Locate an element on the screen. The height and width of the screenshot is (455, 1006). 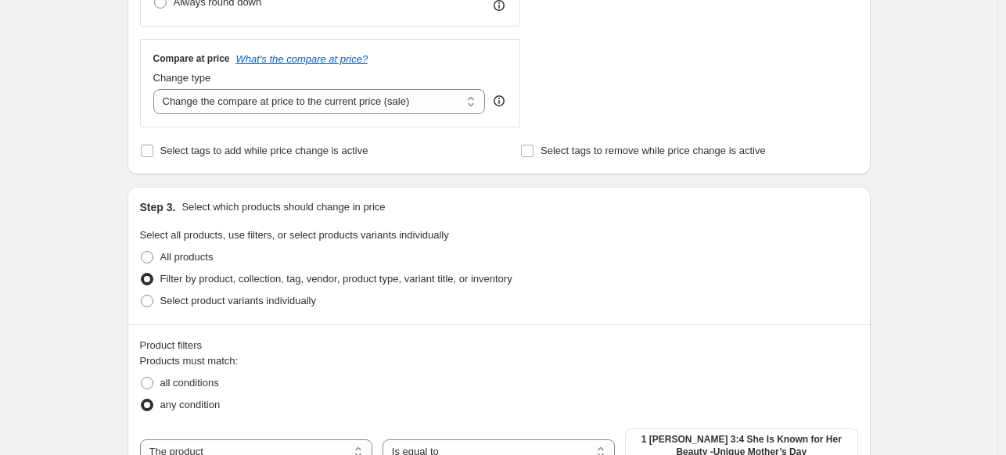
span: All products is located at coordinates (187, 257).